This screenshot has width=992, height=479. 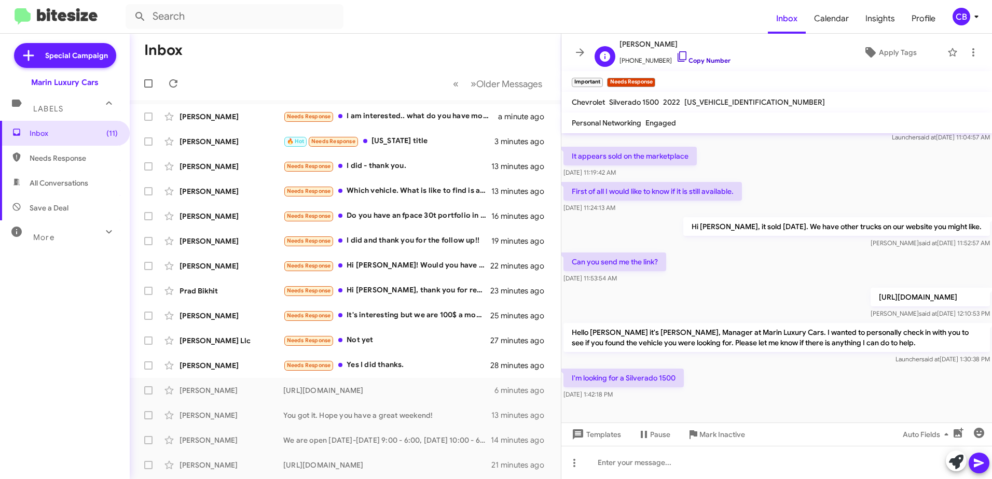 I want to click on div: 14 minutes ago, so click(x=521, y=440).